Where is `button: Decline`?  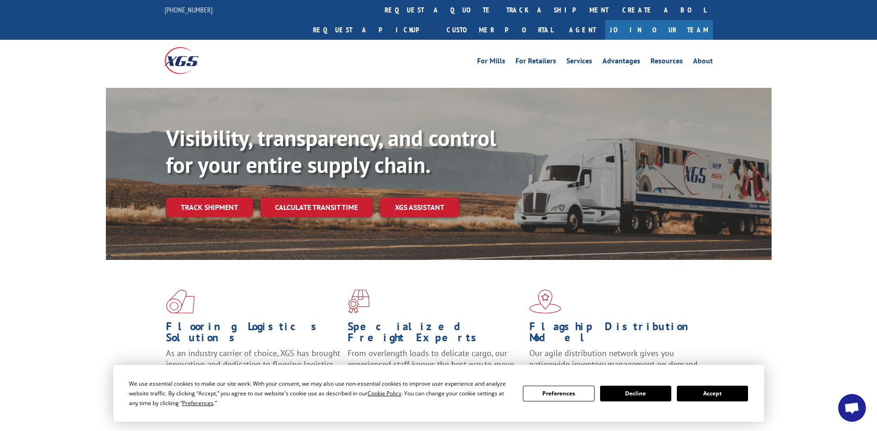
button: Decline is located at coordinates (636, 394).